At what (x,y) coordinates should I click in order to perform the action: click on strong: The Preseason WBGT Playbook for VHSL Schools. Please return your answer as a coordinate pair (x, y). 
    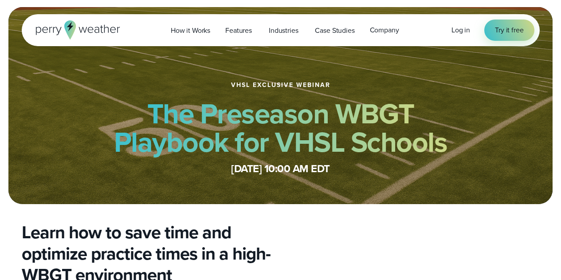
    Looking at the image, I should click on (281, 128).